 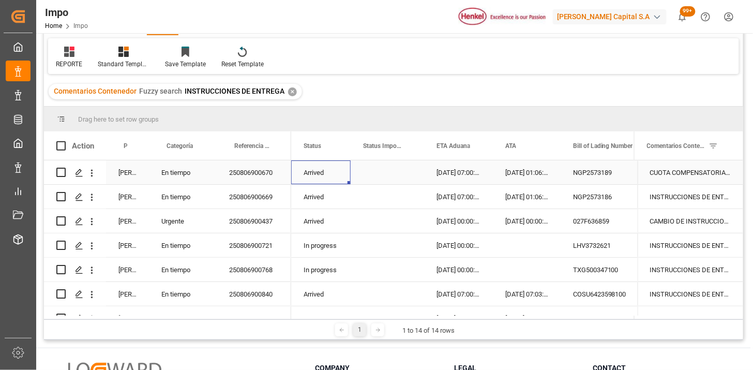 What do you see at coordinates (612, 245) in the screenshot?
I see `div: LHV3732621` at bounding box center [612, 245].